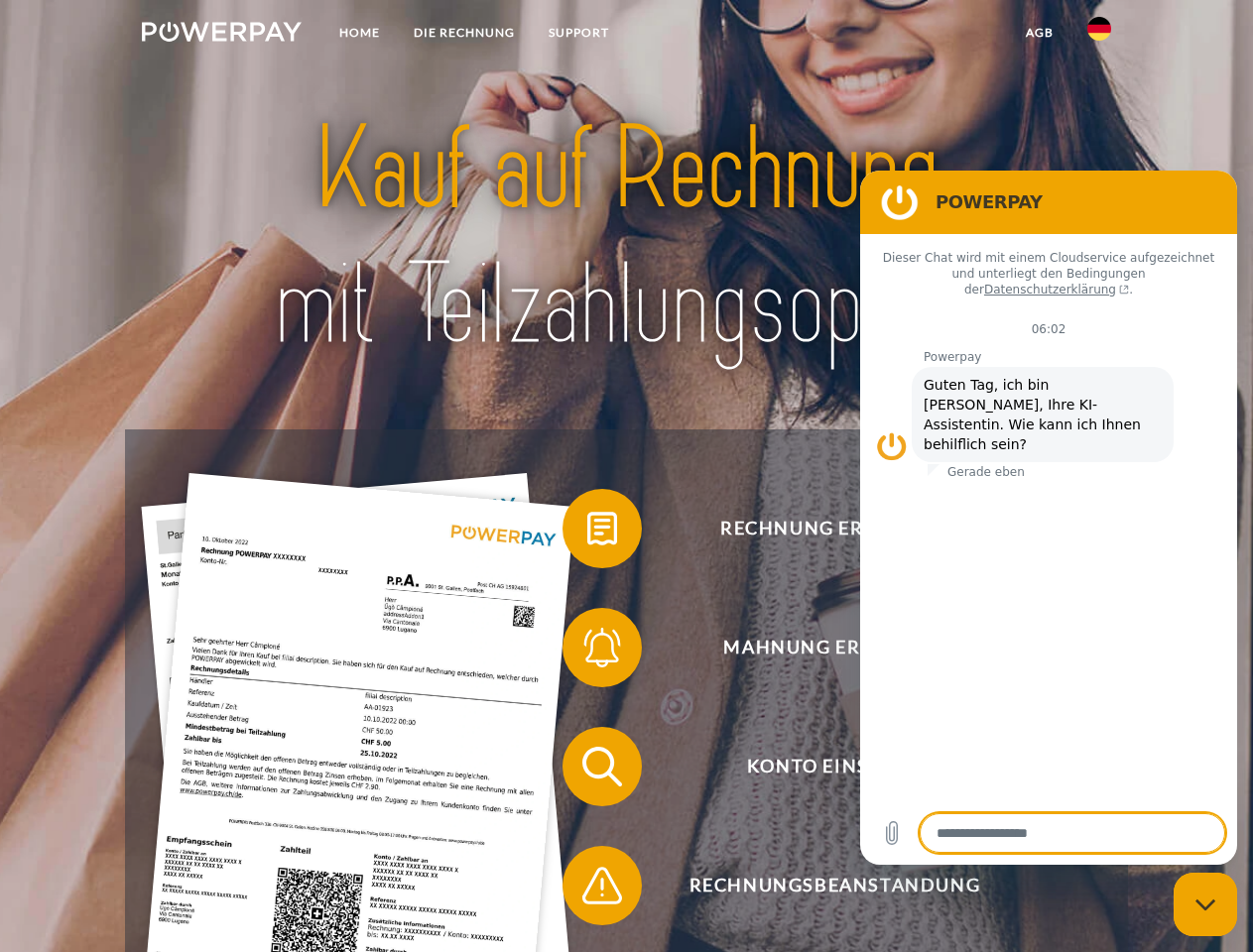 The width and height of the screenshot is (1253, 952). I want to click on button: Datei hochladen, so click(32, 663).